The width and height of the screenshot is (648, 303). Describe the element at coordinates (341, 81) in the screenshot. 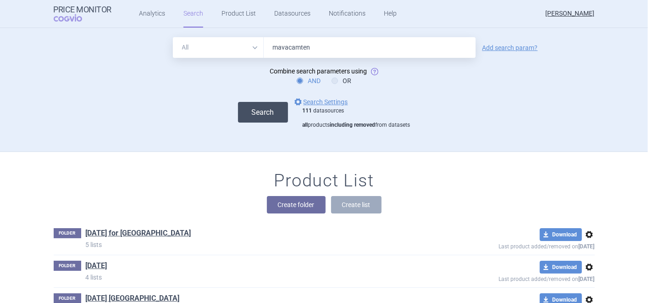

I see `label: OR` at that location.